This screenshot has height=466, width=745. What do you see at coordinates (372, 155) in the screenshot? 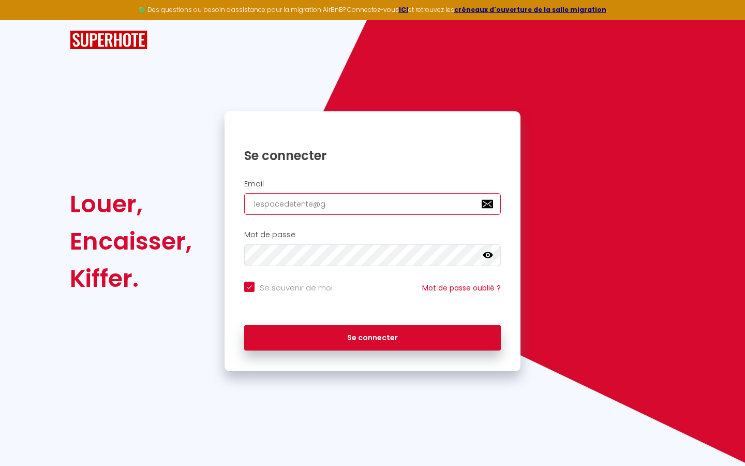
I see `h1: Se connecter` at bounding box center [372, 155].